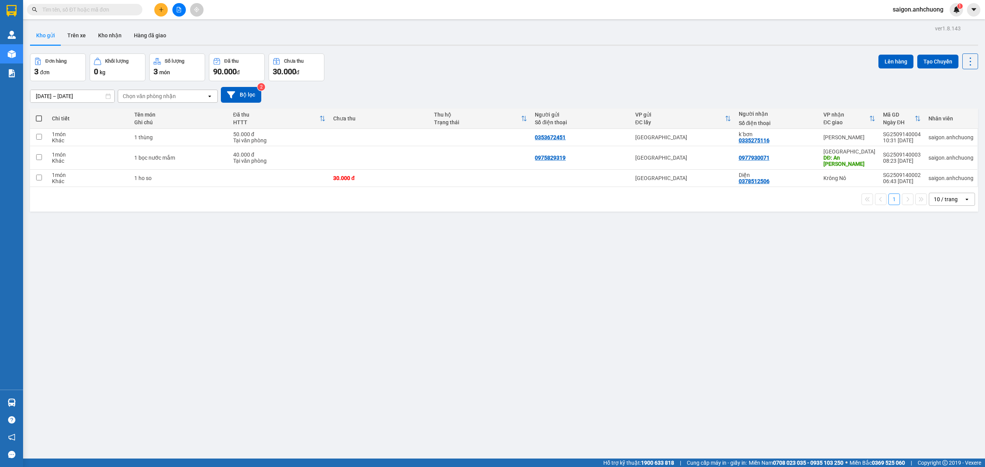  I want to click on button: Kho gửi, so click(45, 35).